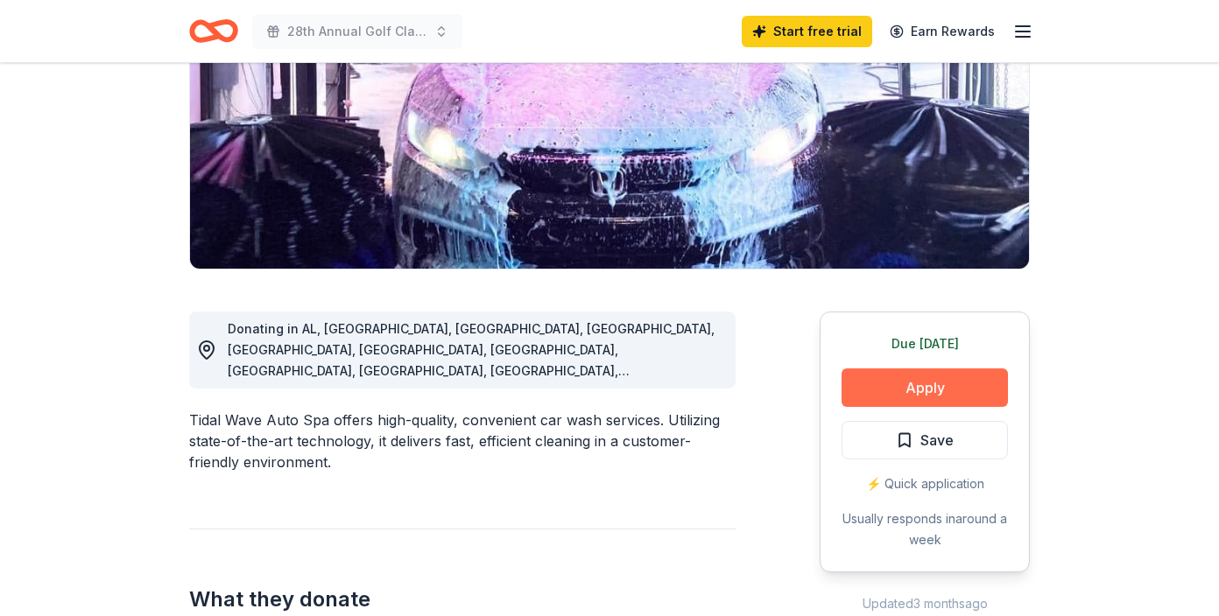 Image resolution: width=1219 pixels, height=616 pixels. I want to click on span: Save, so click(937, 440).